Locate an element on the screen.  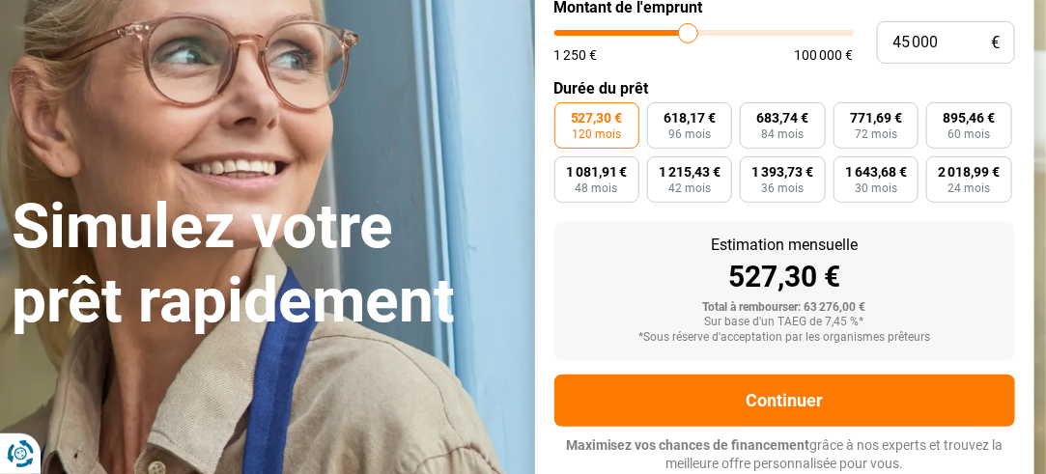
span: 60 mois is located at coordinates (970, 134).